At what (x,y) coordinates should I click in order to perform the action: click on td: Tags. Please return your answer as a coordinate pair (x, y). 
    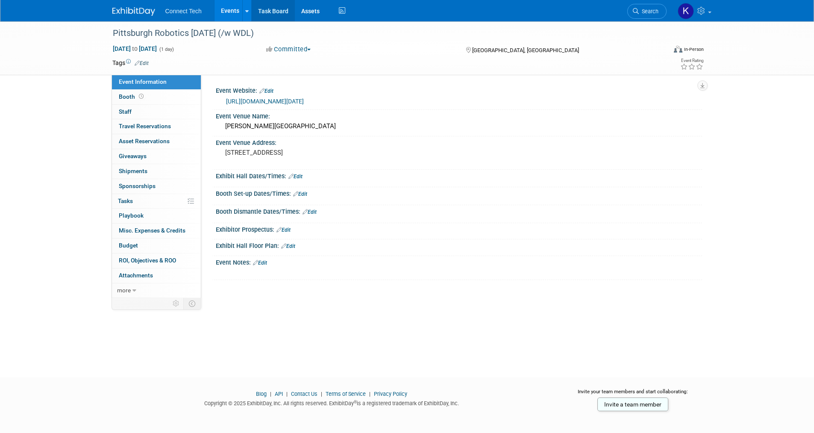
    Looking at the image, I should click on (130, 63).